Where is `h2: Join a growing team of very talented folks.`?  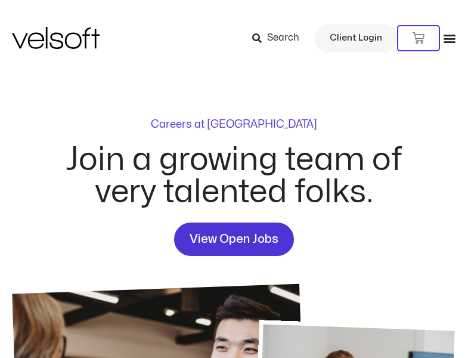
h2: Join a growing team of very talented folks. is located at coordinates (235, 176).